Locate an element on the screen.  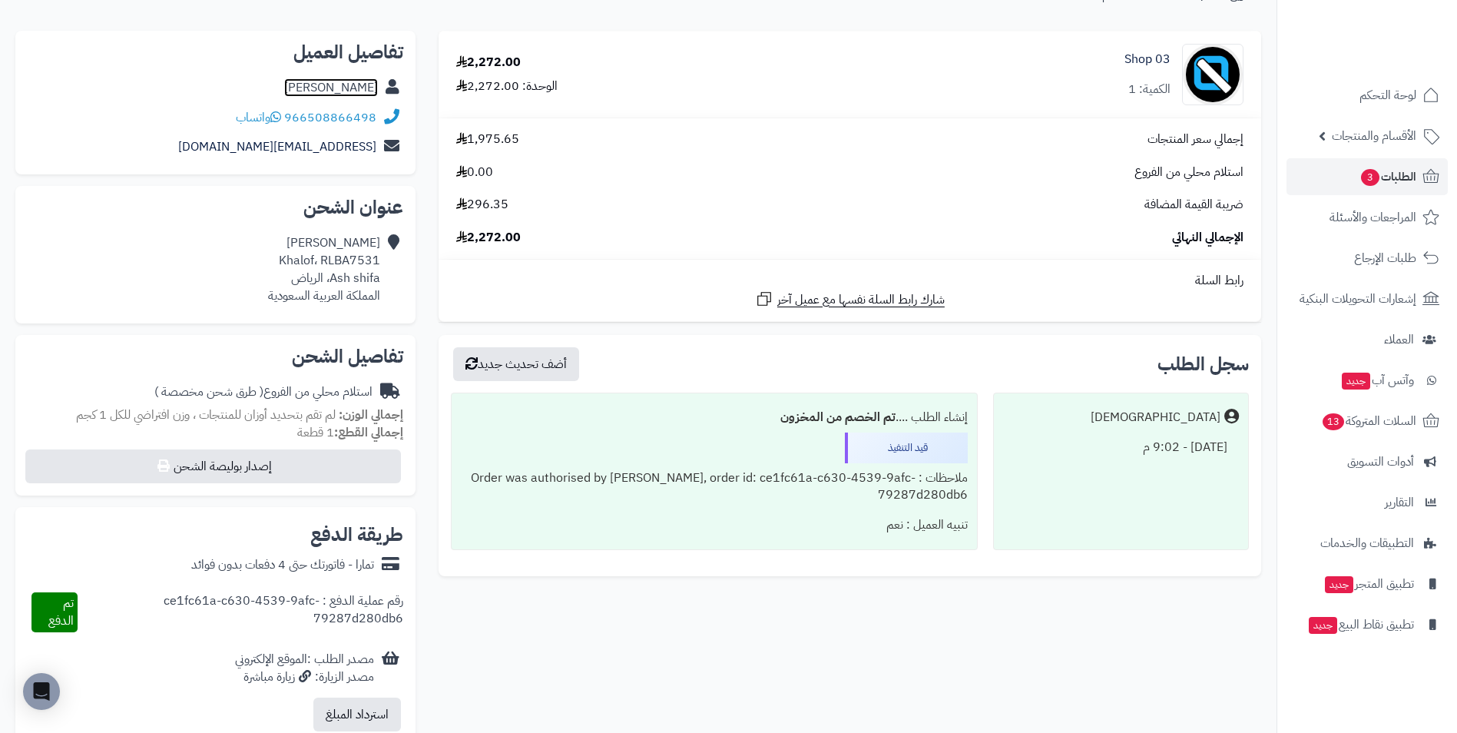
div: مصدر الزيارة: زيارة مباشرة is located at coordinates (304, 677).